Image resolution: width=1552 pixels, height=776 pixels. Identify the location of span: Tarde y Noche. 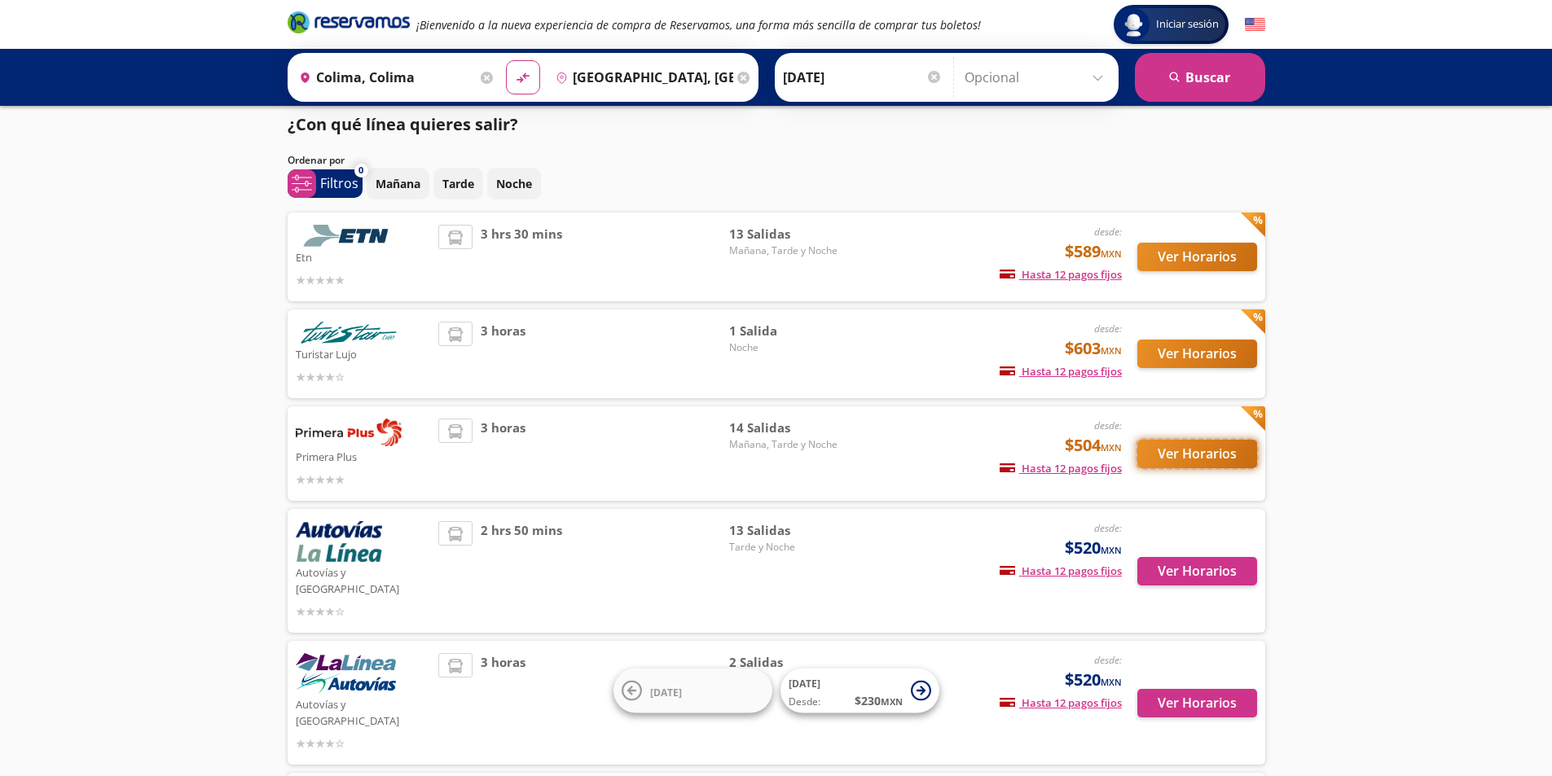
(786, 547).